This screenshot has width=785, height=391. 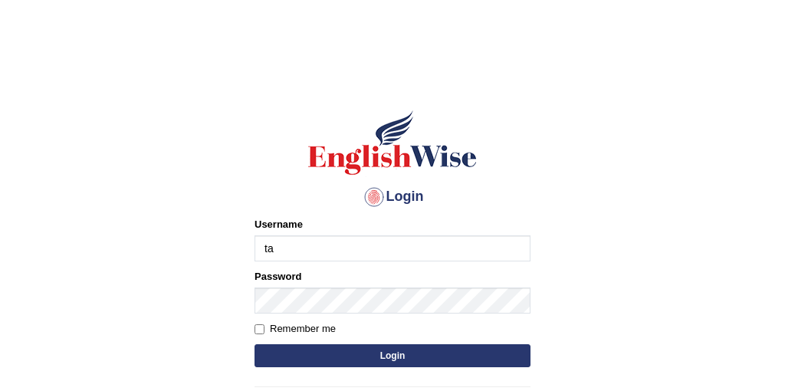 I want to click on h4: Login, so click(x=393, y=197).